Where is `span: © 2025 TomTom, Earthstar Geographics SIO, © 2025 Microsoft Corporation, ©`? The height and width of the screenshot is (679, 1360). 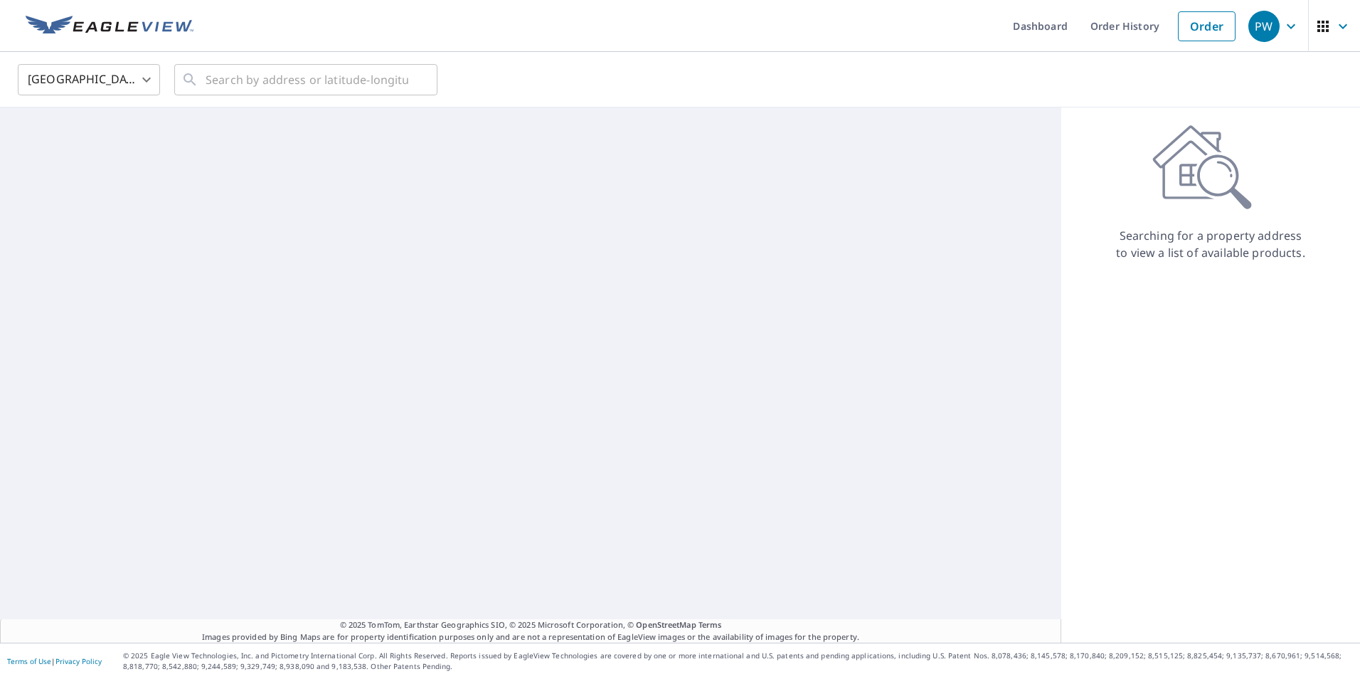 span: © 2025 TomTom, Earthstar Geographics SIO, © 2025 Microsoft Corporation, © is located at coordinates (531, 625).